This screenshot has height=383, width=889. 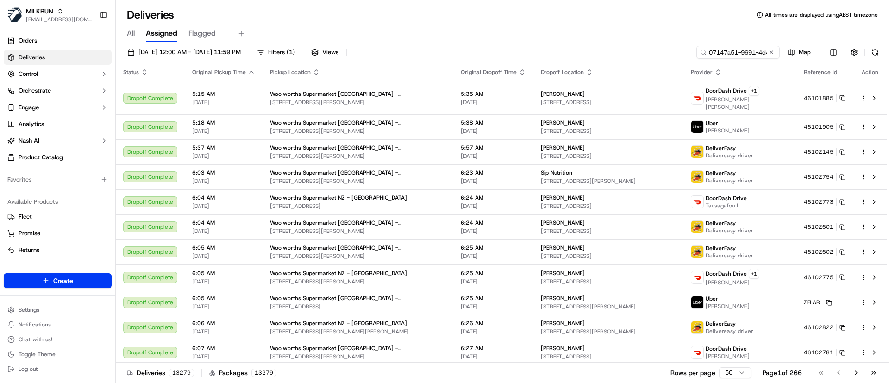 What do you see at coordinates (738, 52) in the screenshot?
I see `input: Type to search` at bounding box center [738, 52].